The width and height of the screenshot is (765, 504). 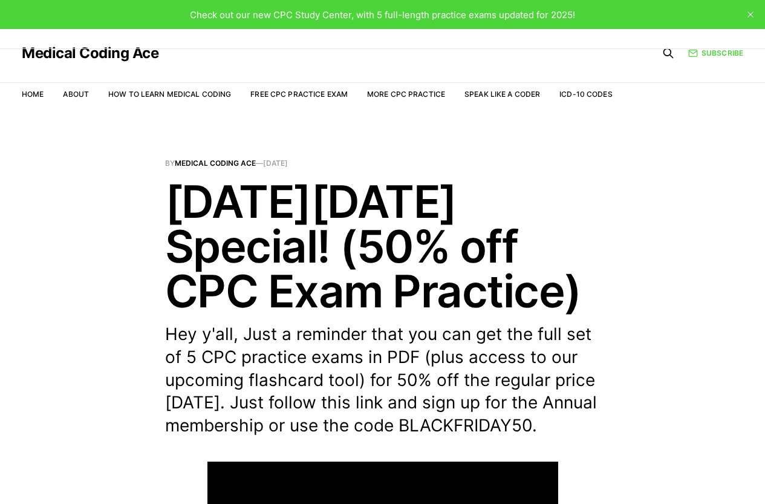 I want to click on a: Free CPC Practice Exam, so click(x=299, y=94).